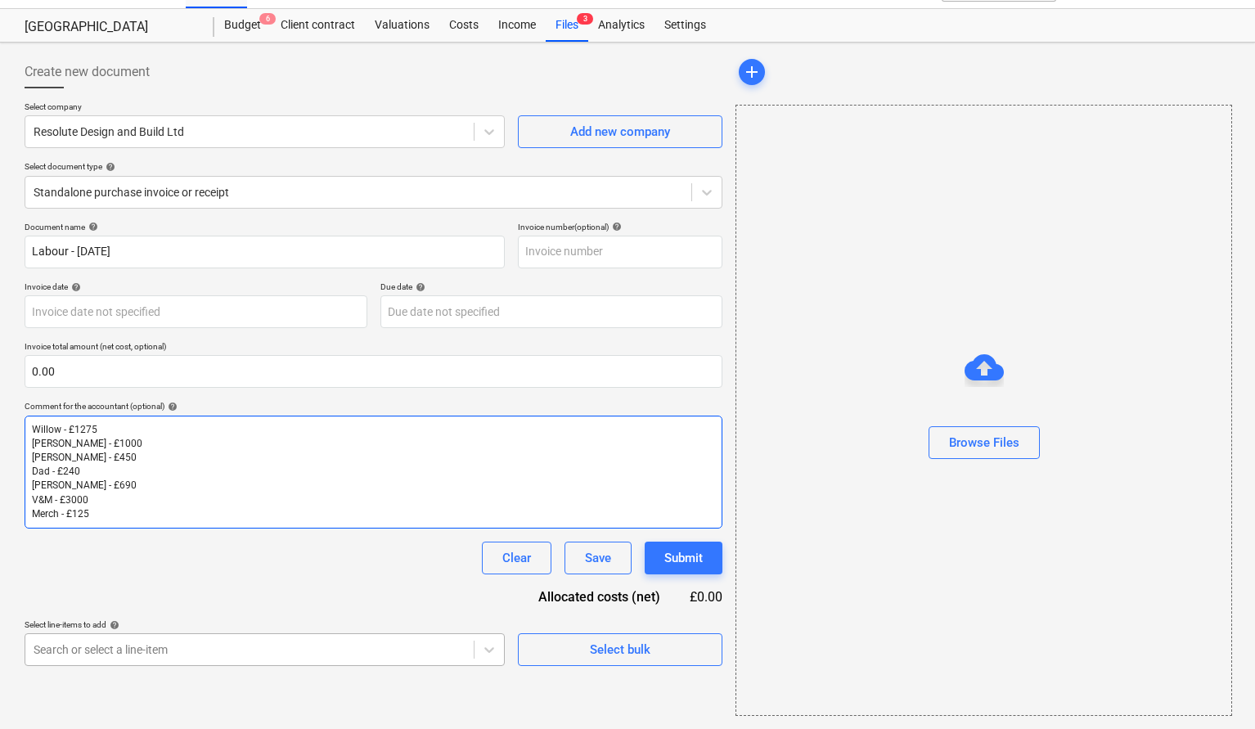  I want to click on span: Dad - £240, so click(56, 471).